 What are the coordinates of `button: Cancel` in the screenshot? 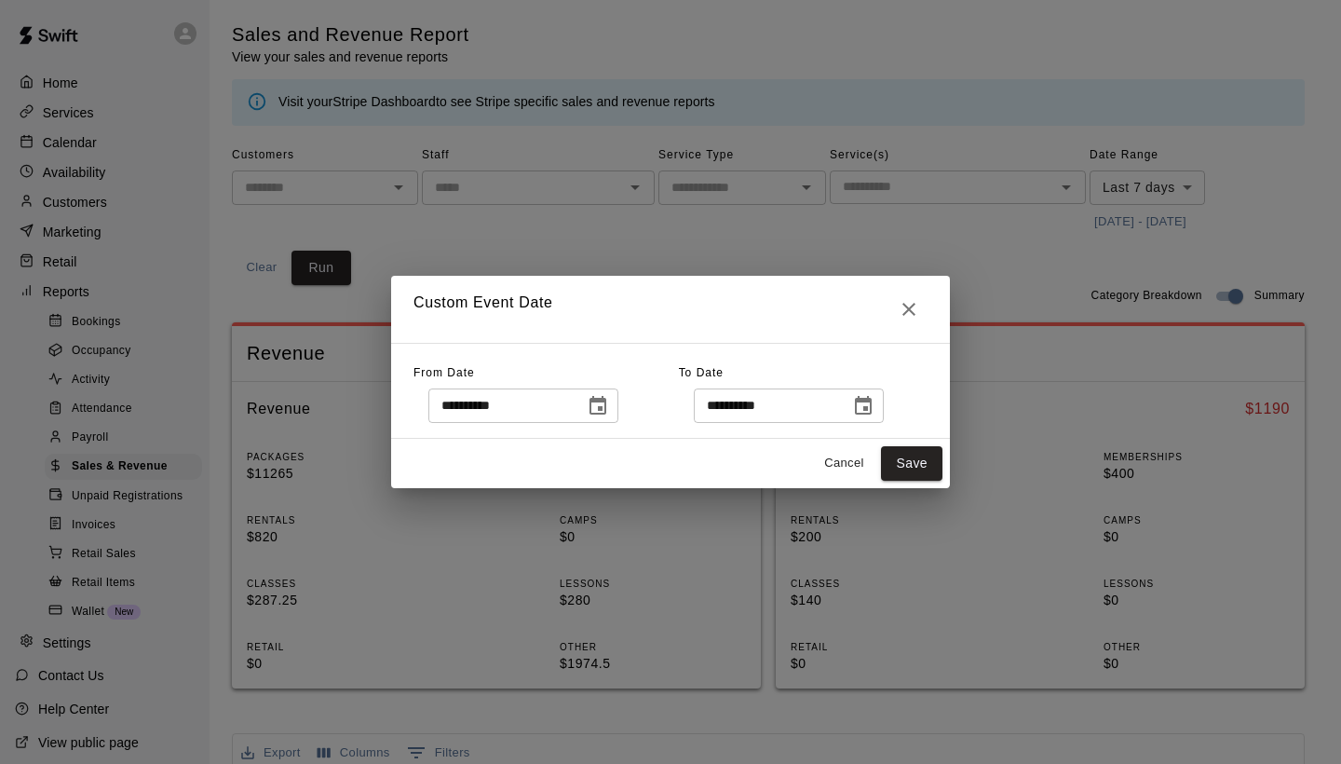 It's located at (844, 463).